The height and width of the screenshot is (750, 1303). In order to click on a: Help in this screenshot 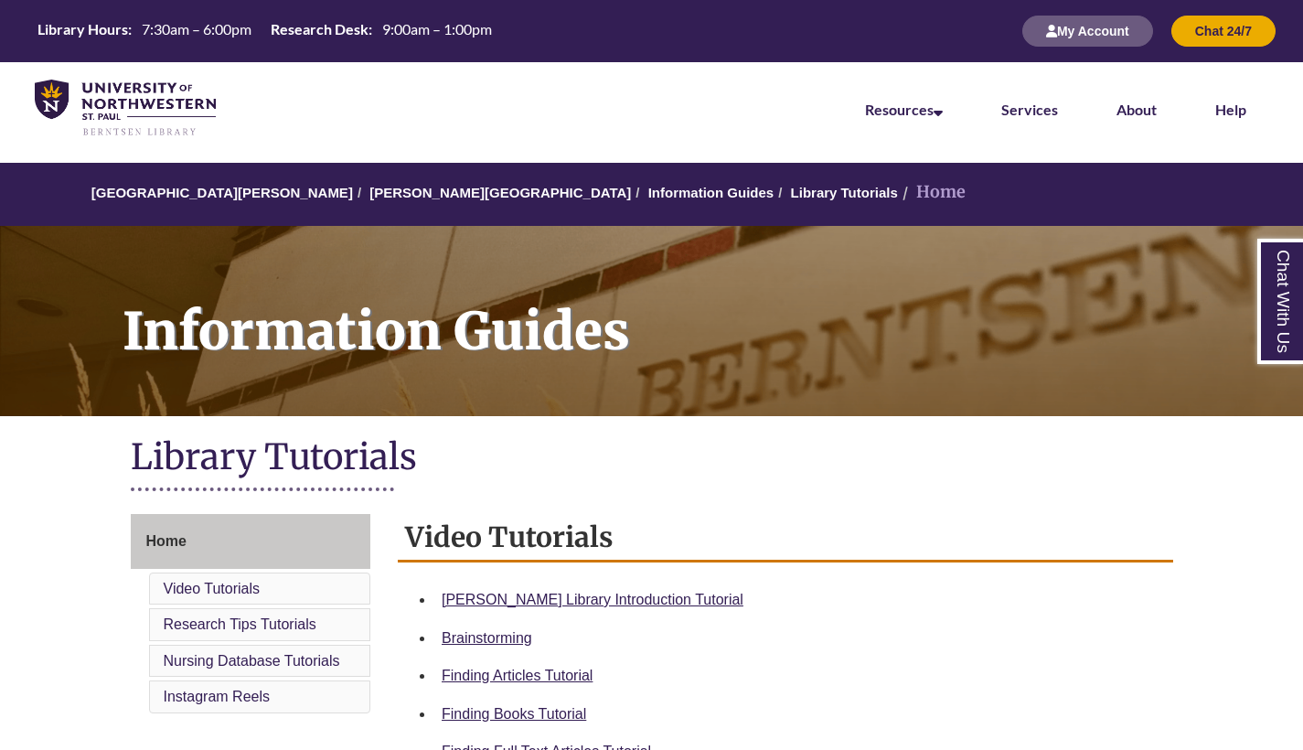, I will do `click(1231, 109)`.